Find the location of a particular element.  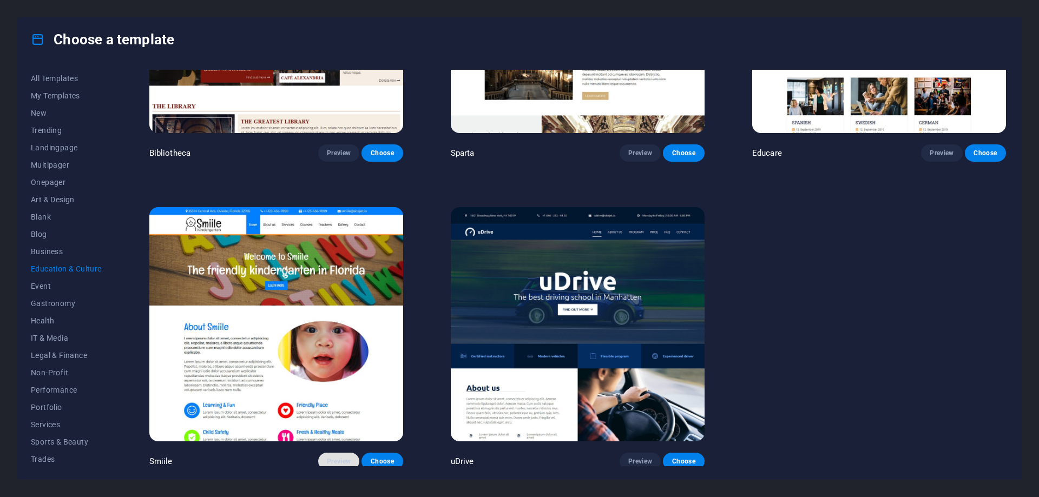

button: Legal & Finance is located at coordinates (66, 355).